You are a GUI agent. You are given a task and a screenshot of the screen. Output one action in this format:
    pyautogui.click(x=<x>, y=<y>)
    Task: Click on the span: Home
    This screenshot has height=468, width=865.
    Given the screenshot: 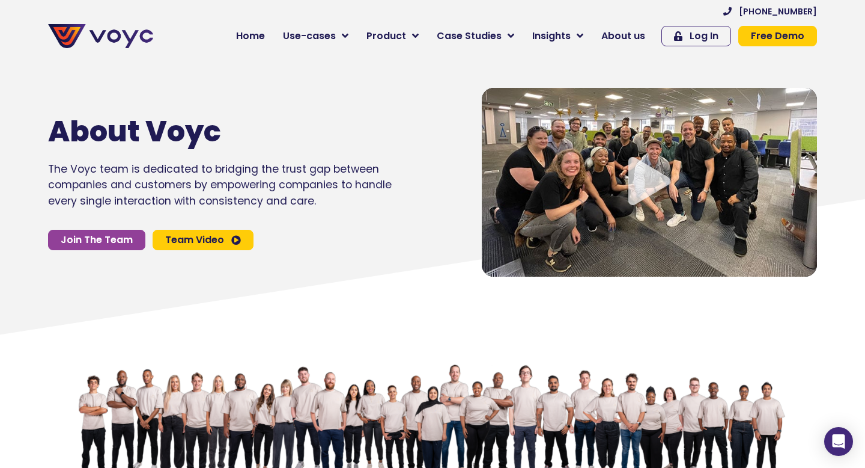 What is the action you would take?
    pyautogui.click(x=251, y=36)
    